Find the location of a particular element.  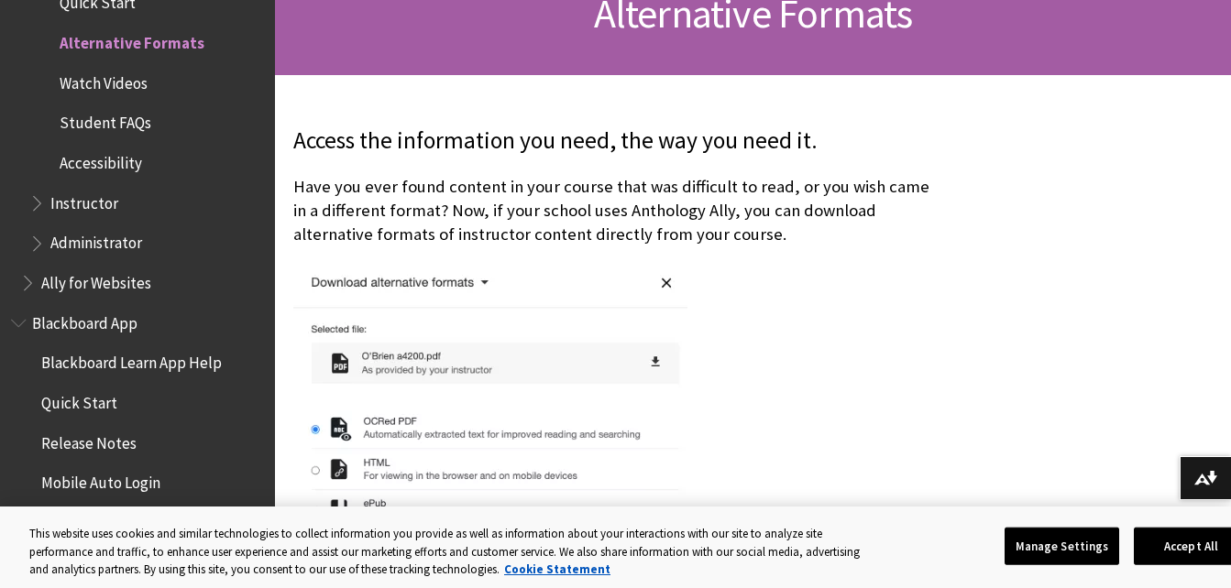

span: Administrator is located at coordinates (96, 240).